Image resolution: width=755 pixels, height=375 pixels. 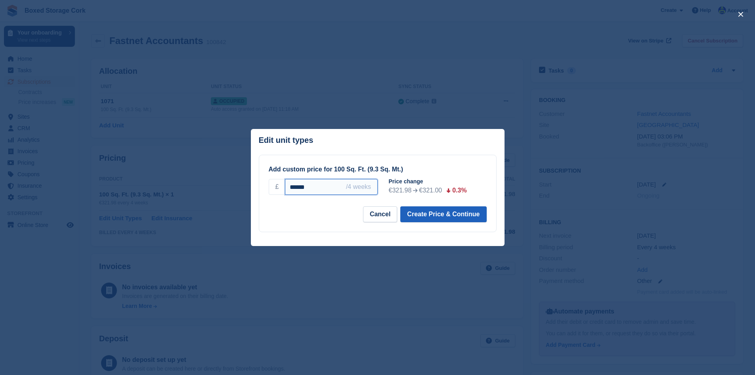 I want to click on p: Edit unit types, so click(x=286, y=140).